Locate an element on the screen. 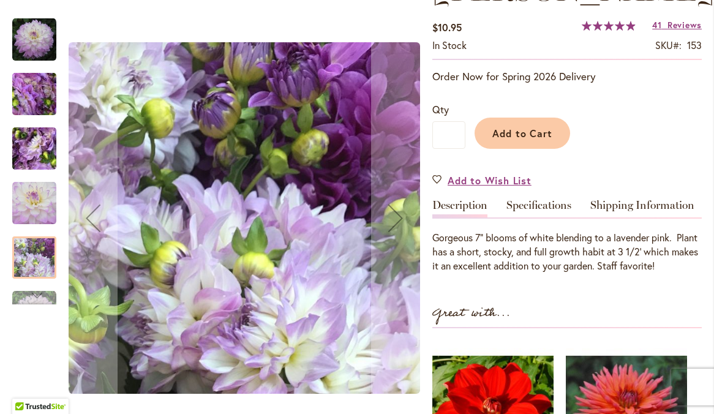 This screenshot has width=714, height=414. a: Shipping Information is located at coordinates (642, 208).